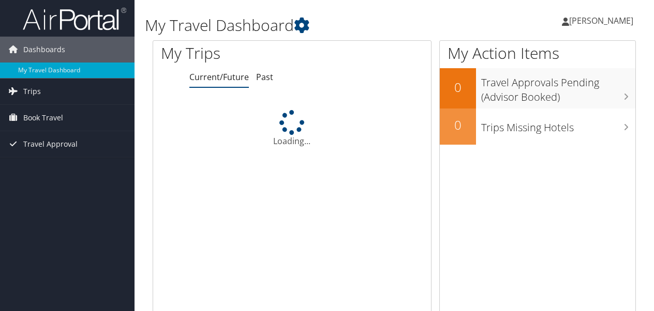 The width and height of the screenshot is (654, 311). What do you see at coordinates (32, 92) in the screenshot?
I see `span: Trips` at bounding box center [32, 92].